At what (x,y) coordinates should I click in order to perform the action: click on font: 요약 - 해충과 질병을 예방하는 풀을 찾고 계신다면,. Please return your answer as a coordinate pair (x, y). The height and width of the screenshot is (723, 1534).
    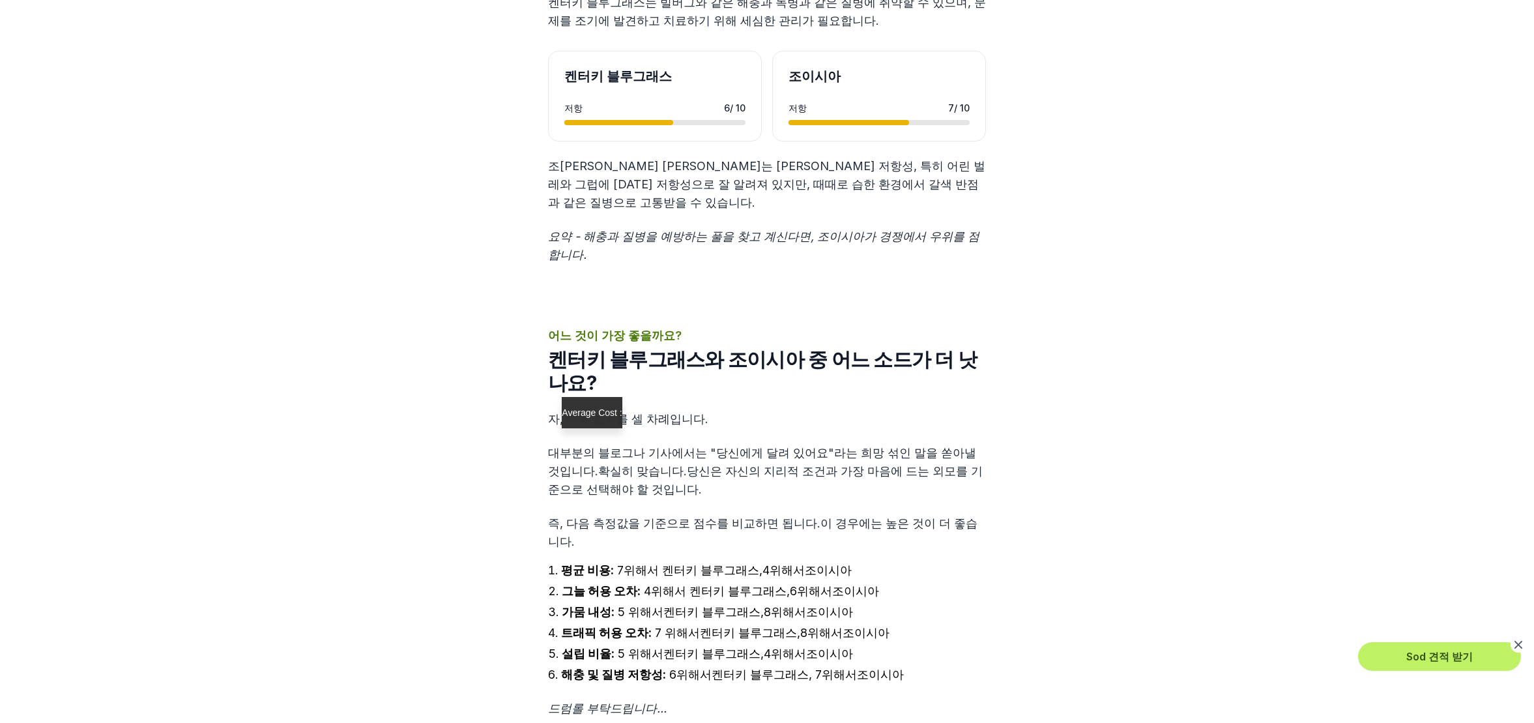
    Looking at the image, I should click on (681, 236).